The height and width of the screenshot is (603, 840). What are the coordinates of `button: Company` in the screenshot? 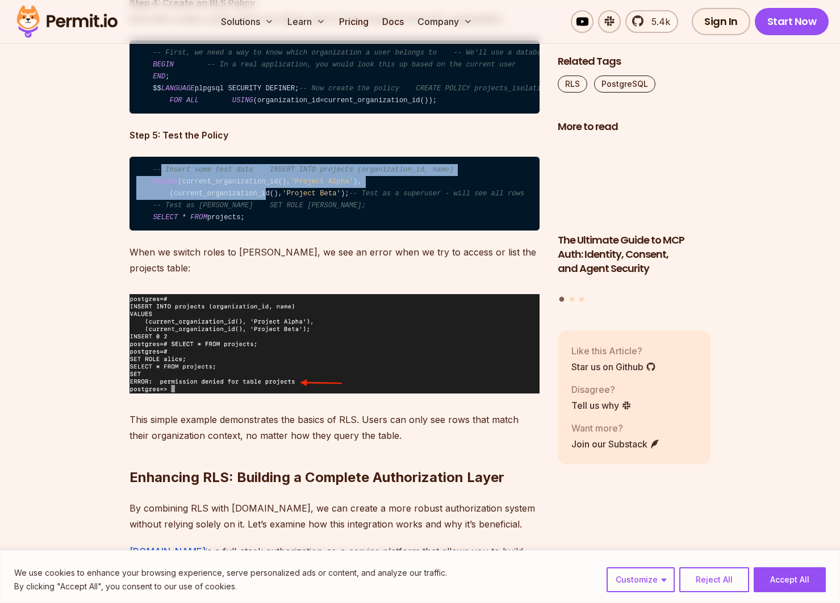 It's located at (445, 22).